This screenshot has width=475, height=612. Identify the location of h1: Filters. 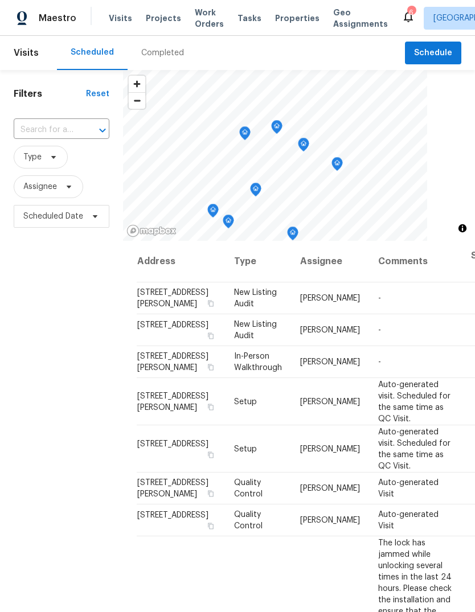
(50, 94).